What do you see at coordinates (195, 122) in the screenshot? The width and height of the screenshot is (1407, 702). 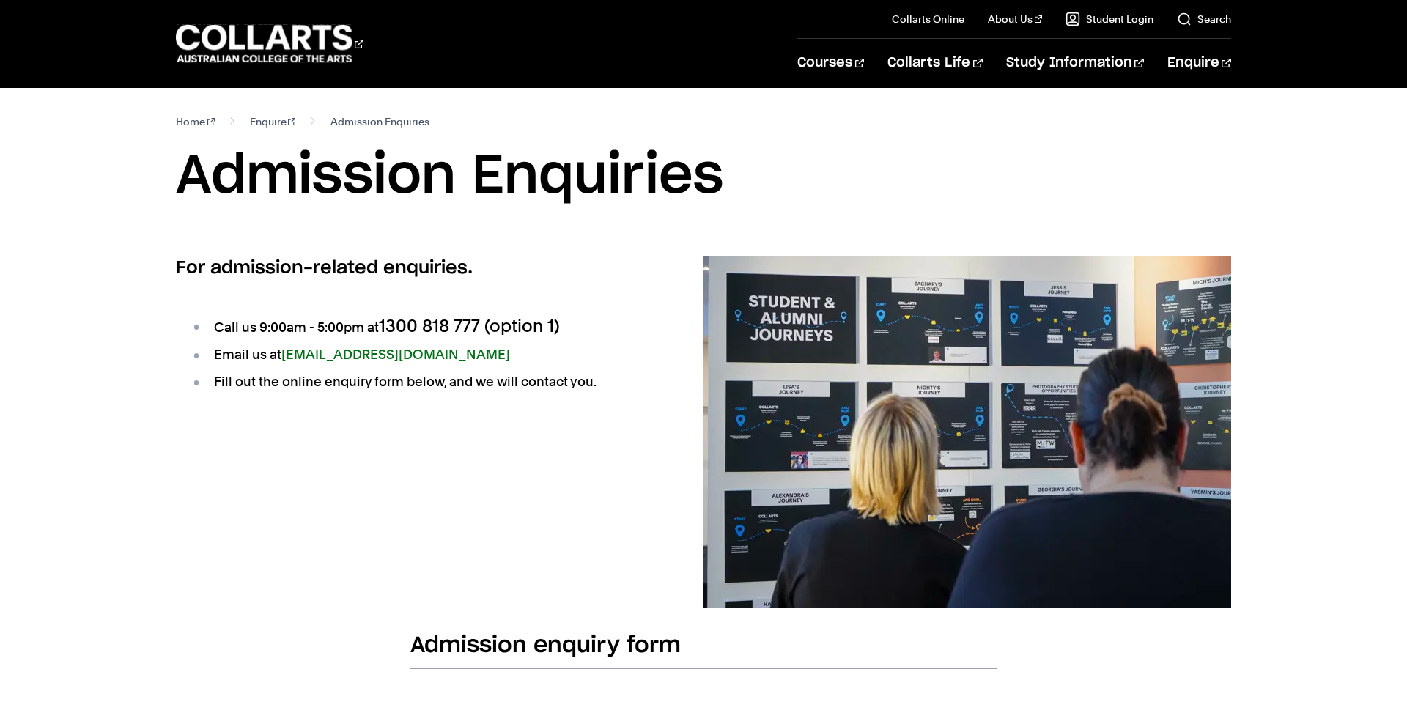 I see `a: Home` at bounding box center [195, 122].